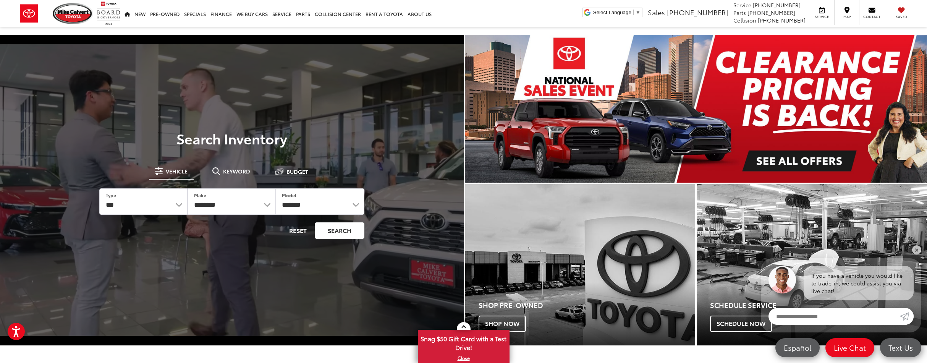 This screenshot has height=363, width=927. What do you see at coordinates (798, 348) in the screenshot?
I see `a: Español` at bounding box center [798, 348].